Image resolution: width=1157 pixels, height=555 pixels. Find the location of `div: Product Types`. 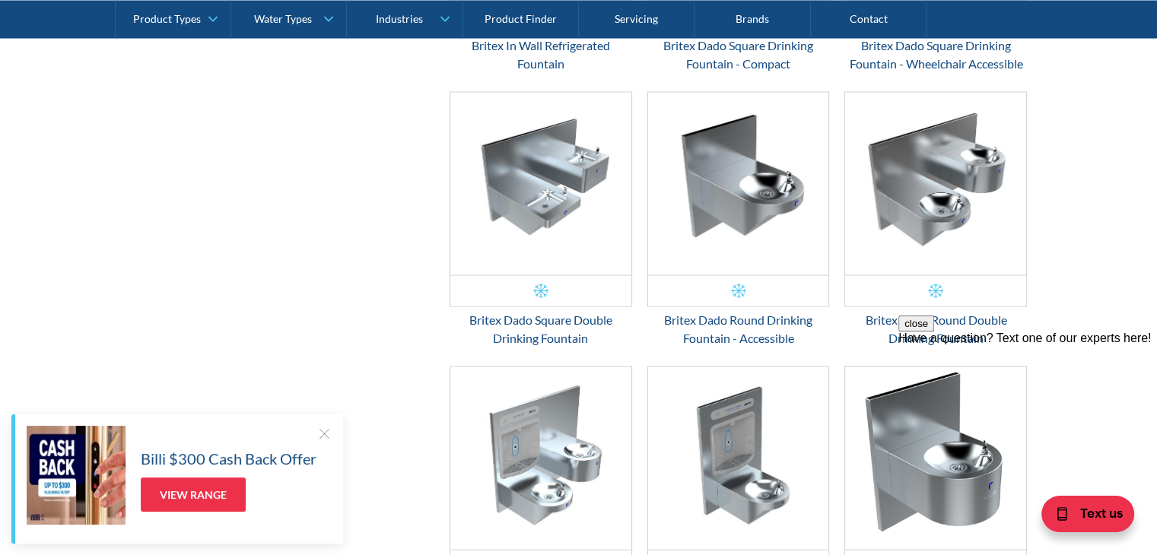

div: Product Types is located at coordinates (167, 18).